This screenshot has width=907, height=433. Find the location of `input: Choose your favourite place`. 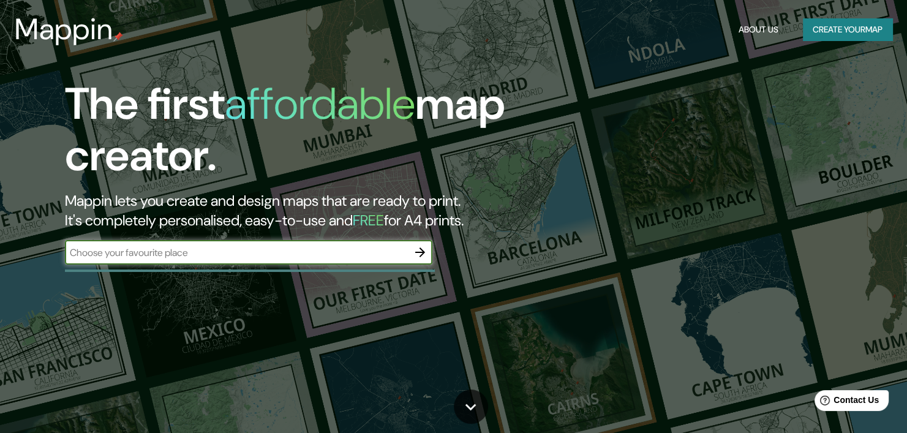

input: Choose your favourite place is located at coordinates (236, 252).